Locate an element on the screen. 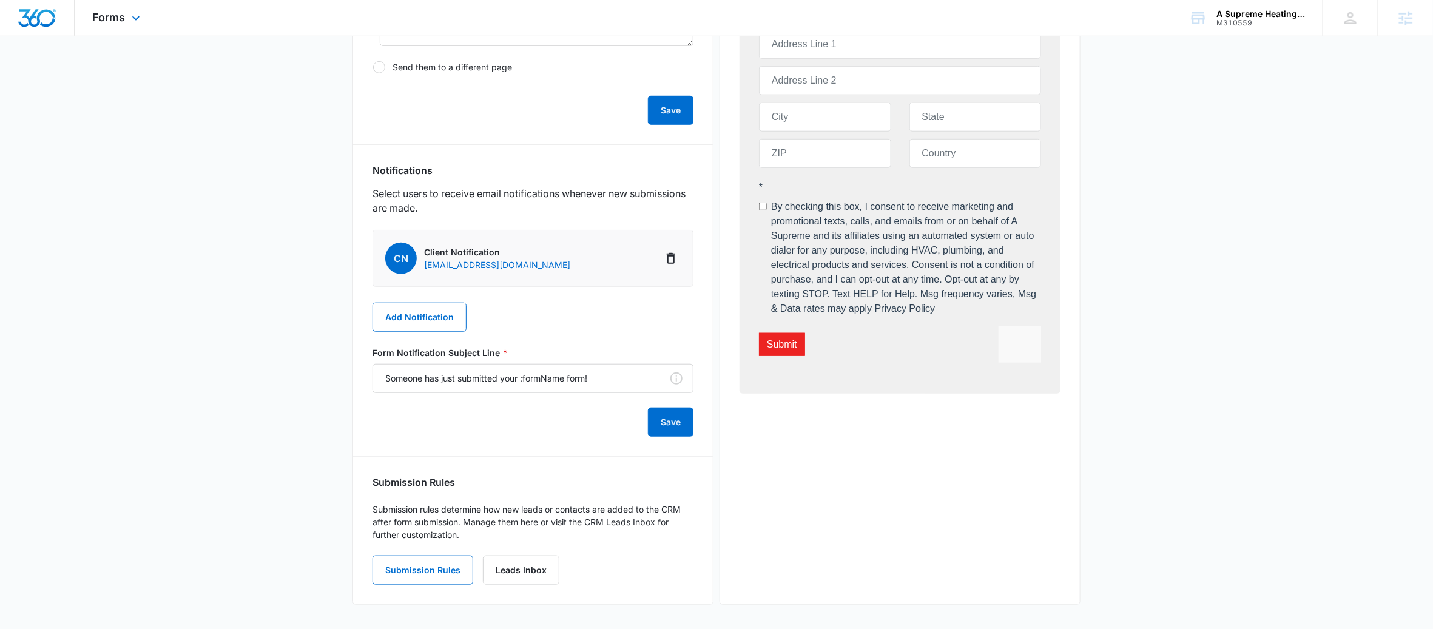 This screenshot has height=629, width=1433. button: Submission Rules is located at coordinates (423, 570).